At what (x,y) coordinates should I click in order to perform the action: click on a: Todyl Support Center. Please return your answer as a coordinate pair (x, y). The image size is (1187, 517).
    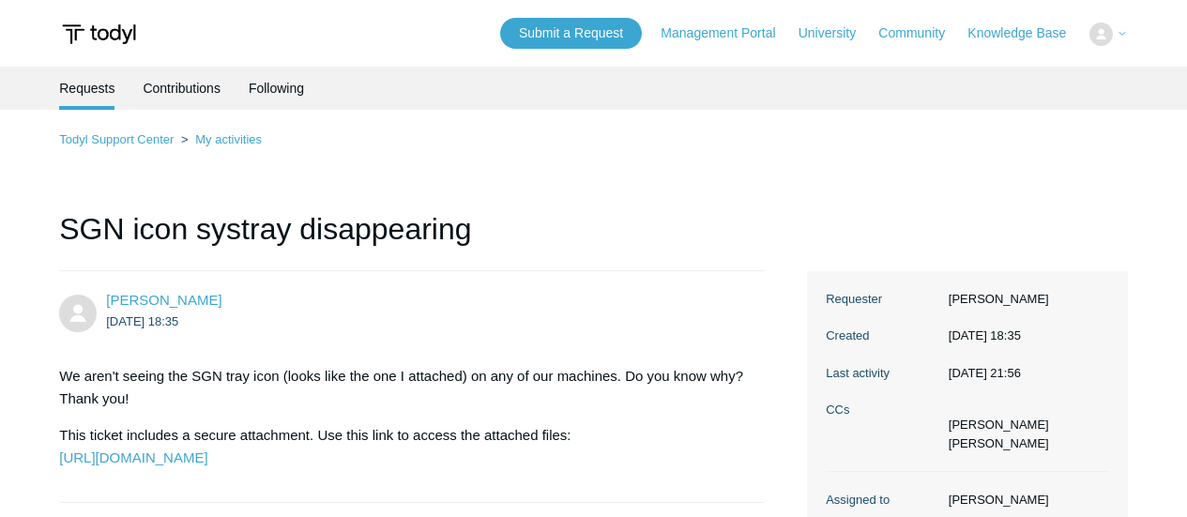
    Looking at the image, I should click on (116, 139).